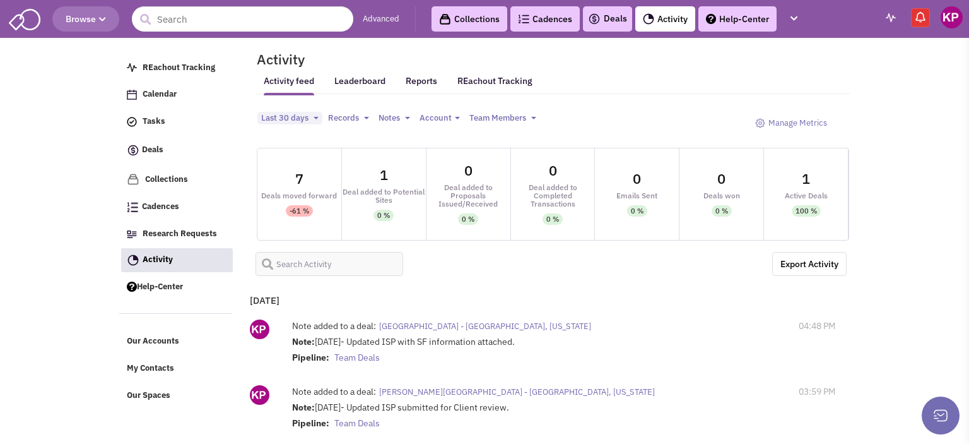  I want to click on input: Search Activity, so click(329, 264).